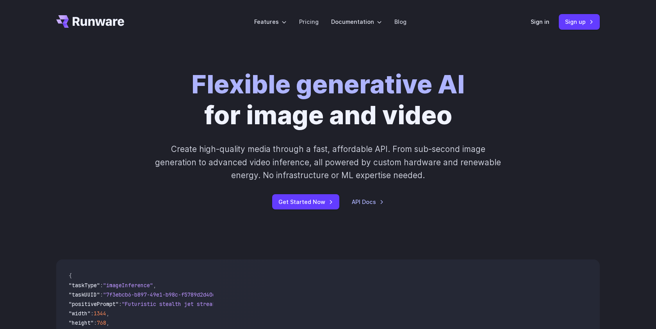 Image resolution: width=656 pixels, height=329 pixels. I want to click on a: Go to /, so click(90, 21).